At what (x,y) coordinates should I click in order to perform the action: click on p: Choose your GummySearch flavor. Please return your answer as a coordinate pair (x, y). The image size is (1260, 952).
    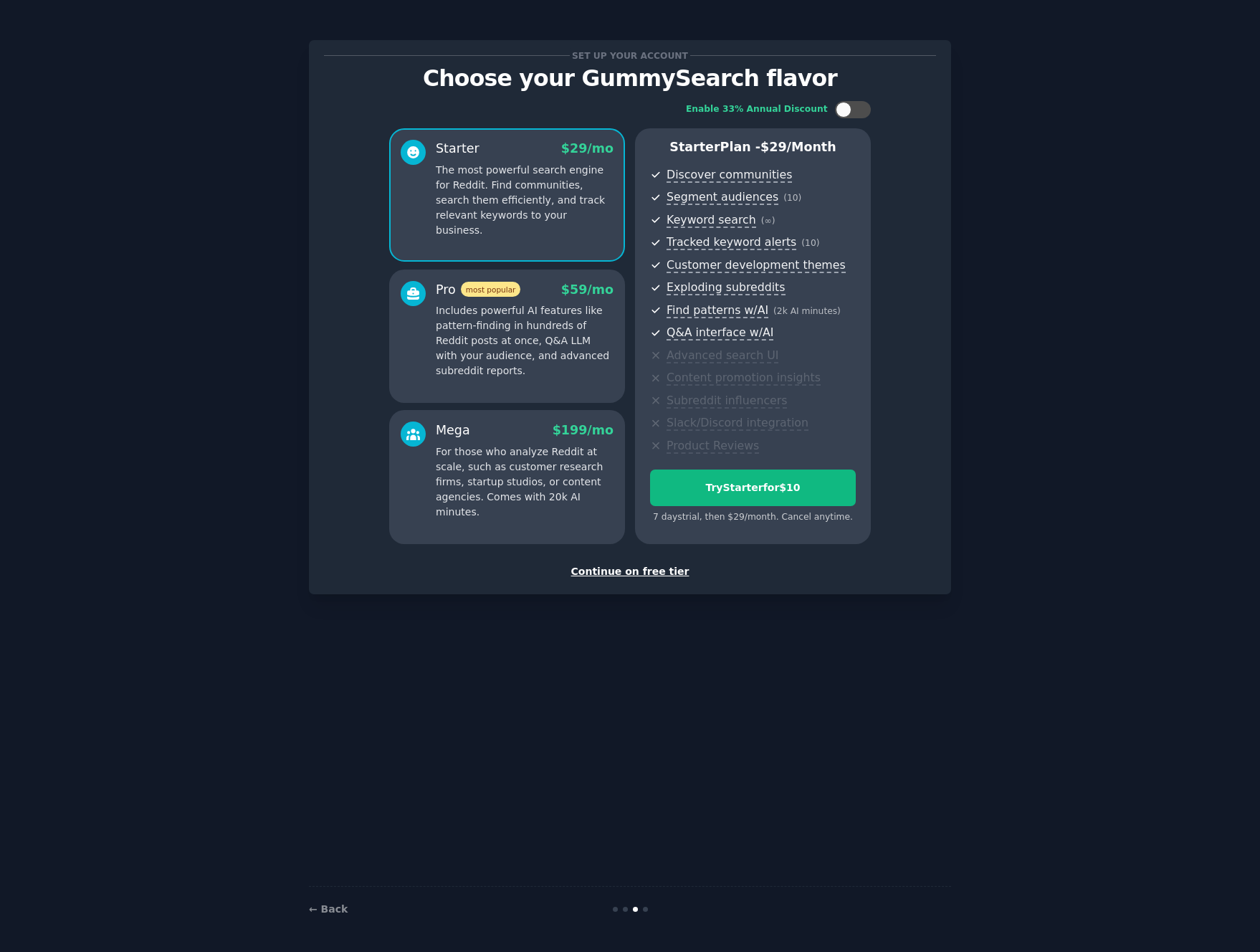
    Looking at the image, I should click on (630, 78).